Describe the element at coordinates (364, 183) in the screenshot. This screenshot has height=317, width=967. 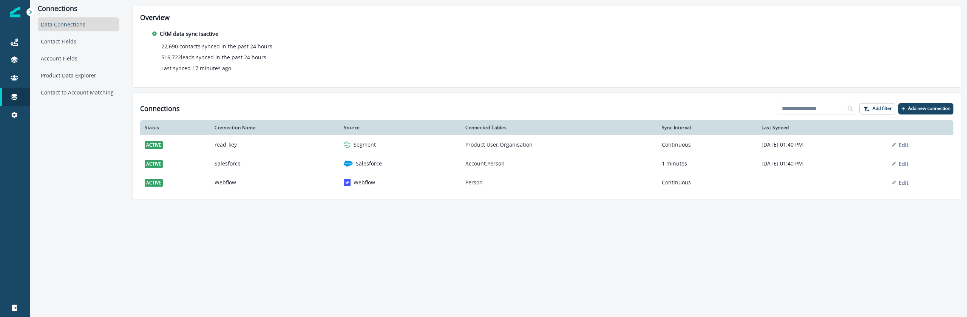
I see `p: Webflow` at that location.